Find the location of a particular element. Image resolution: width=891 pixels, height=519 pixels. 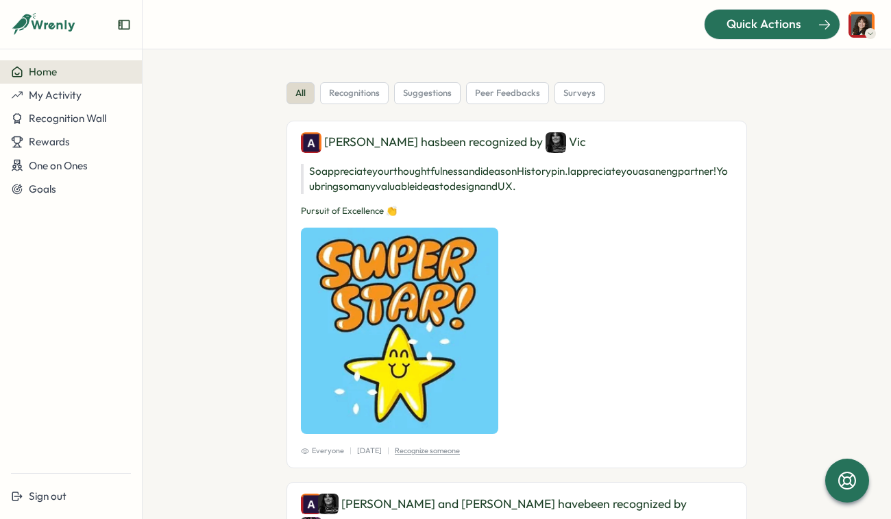

span: all is located at coordinates (300, 93).